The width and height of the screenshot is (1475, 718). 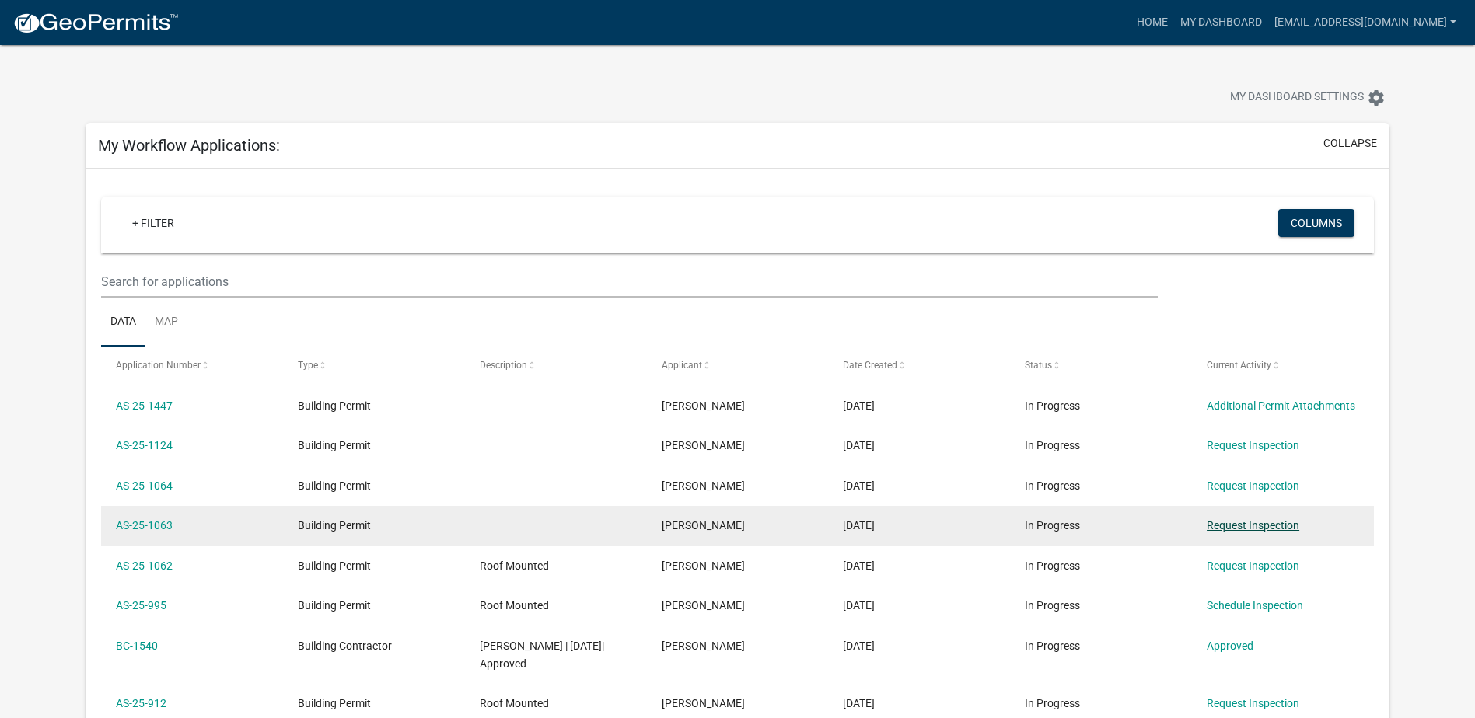 What do you see at coordinates (1255, 606) in the screenshot?
I see `a: Schedule Inspection` at bounding box center [1255, 606].